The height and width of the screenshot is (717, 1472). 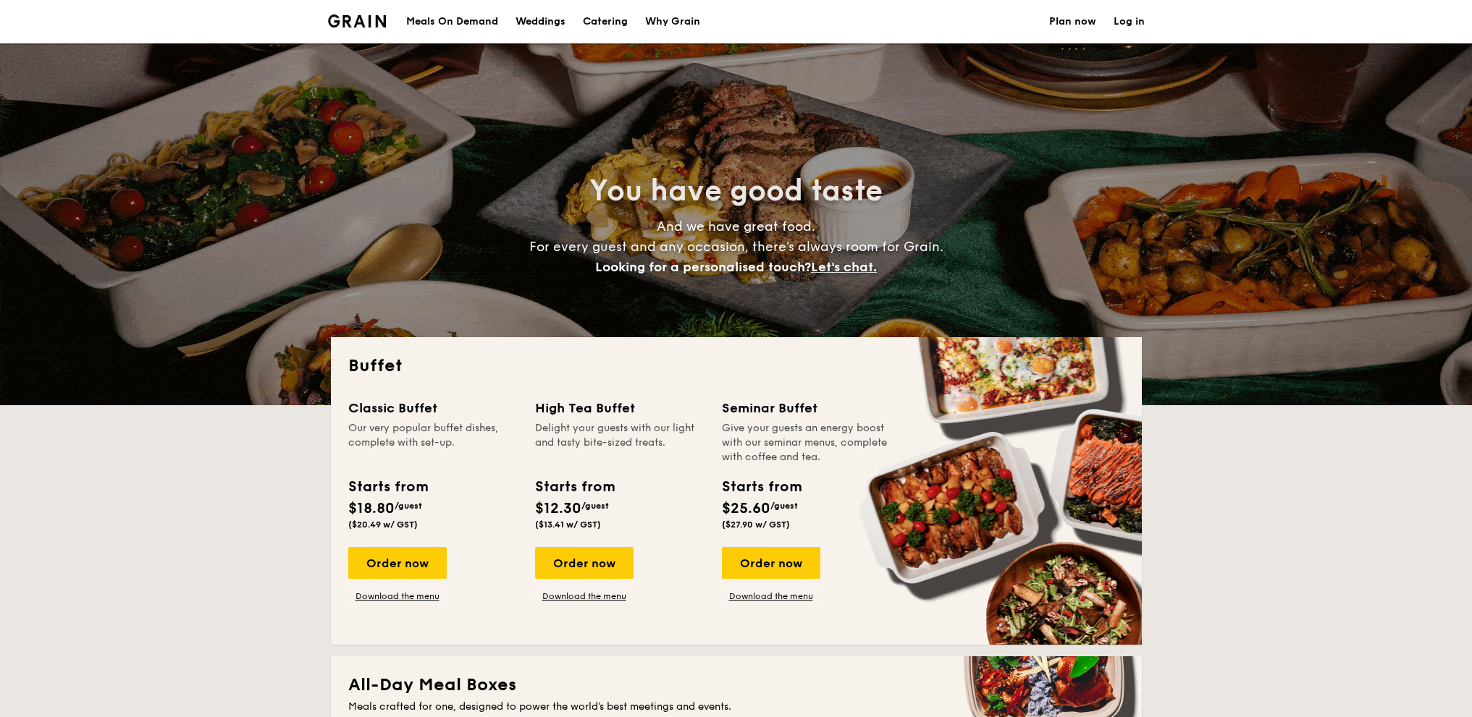 What do you see at coordinates (383, 525) in the screenshot?
I see `span: ($20.49 w/ GST)` at bounding box center [383, 525].